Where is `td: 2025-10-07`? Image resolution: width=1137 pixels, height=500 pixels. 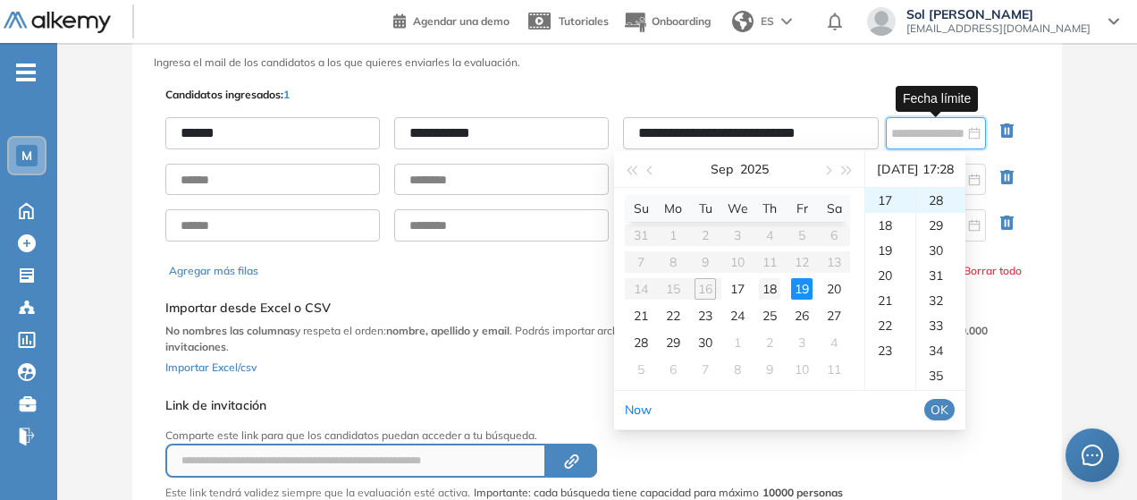
td: 2025-10-07 is located at coordinates (706, 369).